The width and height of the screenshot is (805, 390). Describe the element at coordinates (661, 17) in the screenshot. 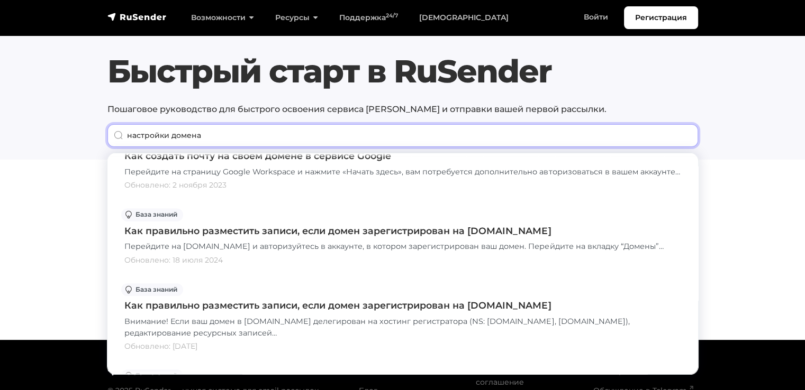

I see `a: Регистрация` at that location.